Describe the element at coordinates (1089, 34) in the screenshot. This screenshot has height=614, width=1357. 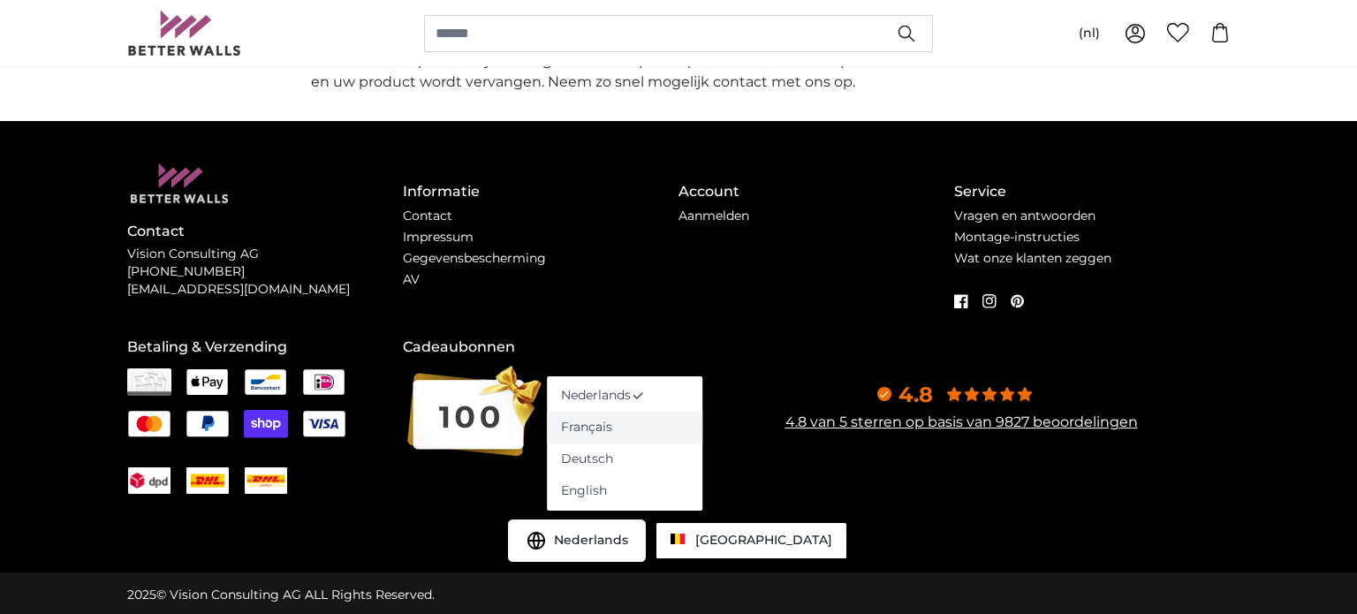
I see `button: (nl)` at that location.